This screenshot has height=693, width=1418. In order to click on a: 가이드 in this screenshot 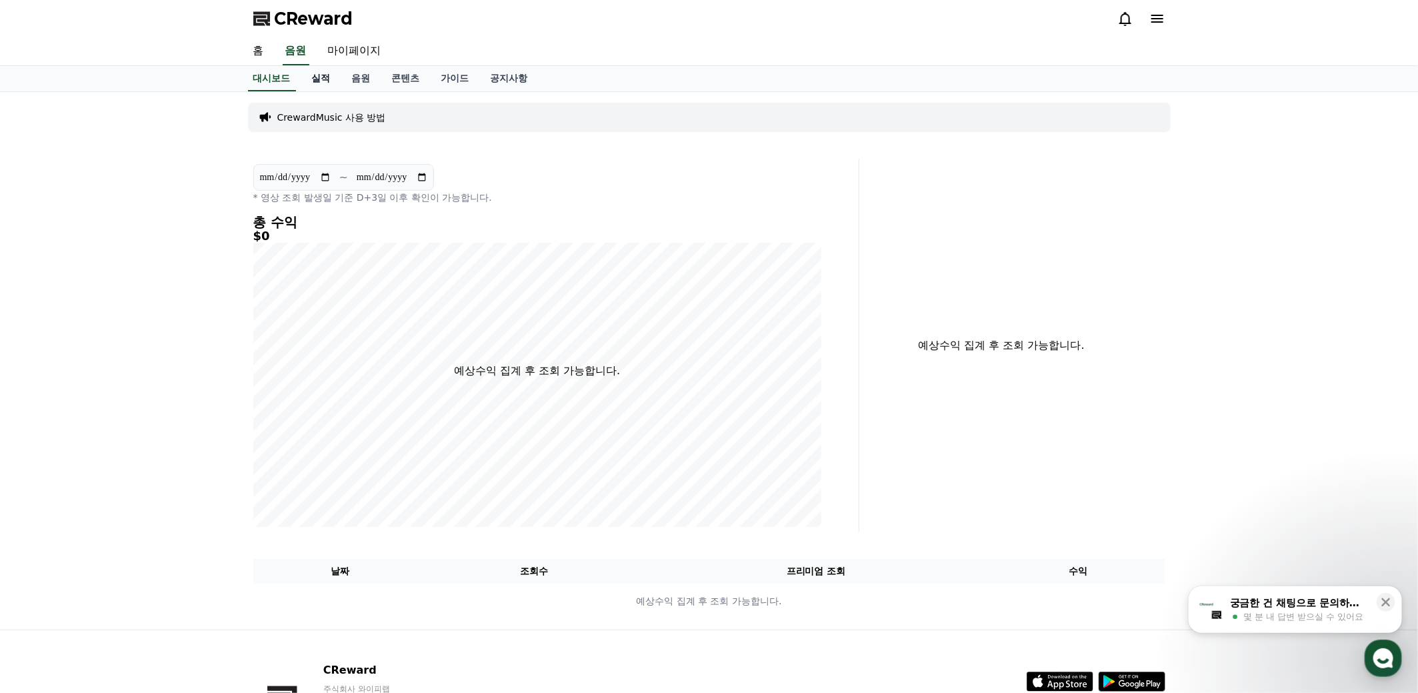, I will do `click(455, 79)`.